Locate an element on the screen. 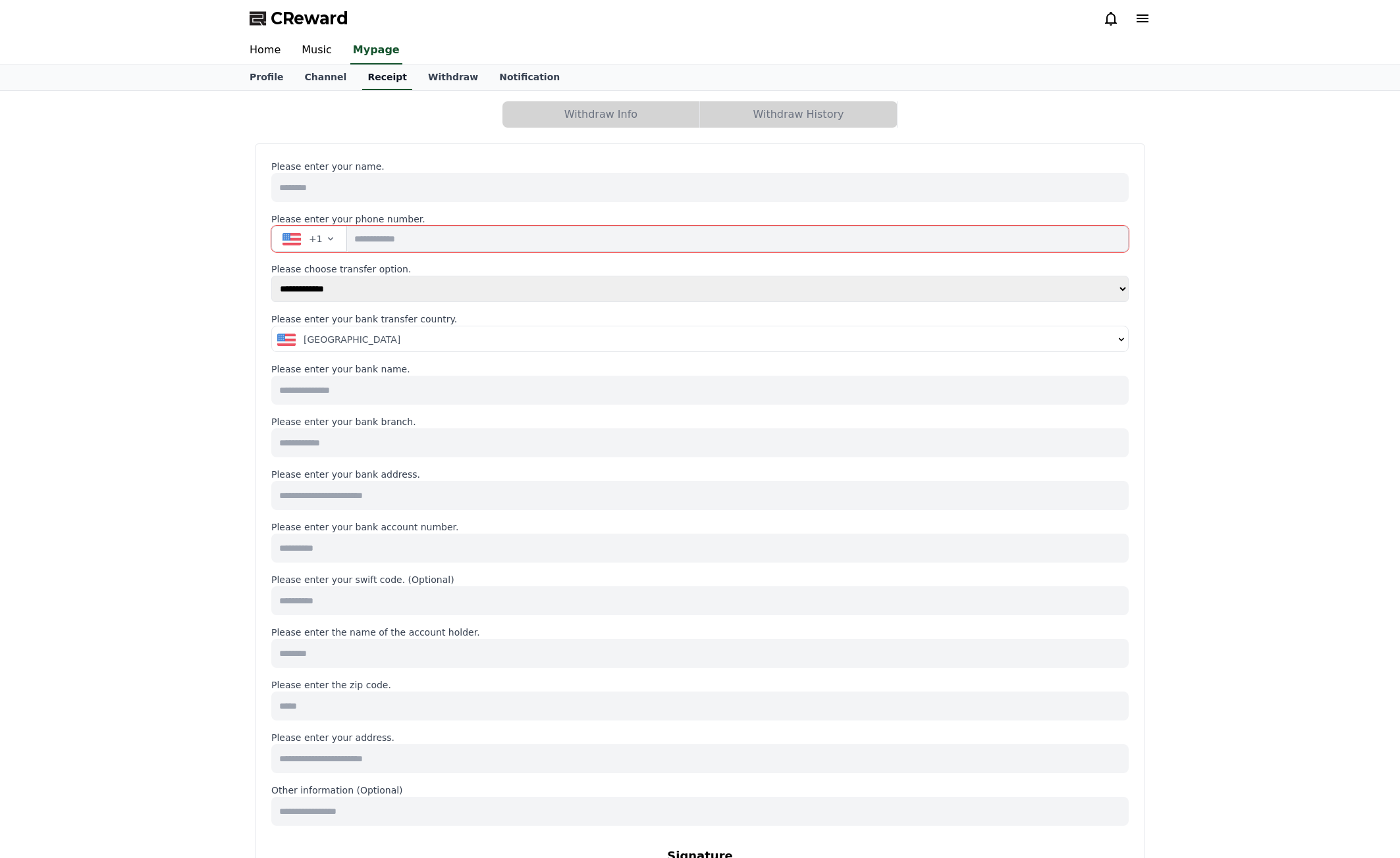 This screenshot has height=858, width=1400. a: Withdraw Info is located at coordinates (601, 114).